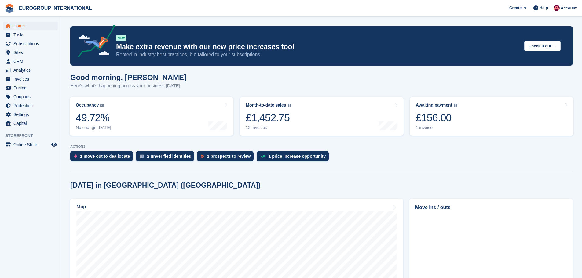 The width and height of the screenshot is (582, 278). What do you see at coordinates (32, 145) in the screenshot?
I see `span: Online Store` at bounding box center [32, 145].